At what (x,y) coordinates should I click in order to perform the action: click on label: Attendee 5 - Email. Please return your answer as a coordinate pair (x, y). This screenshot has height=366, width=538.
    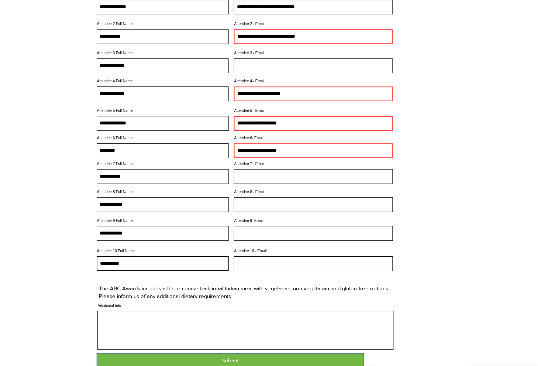
    Looking at the image, I should click on (314, 111).